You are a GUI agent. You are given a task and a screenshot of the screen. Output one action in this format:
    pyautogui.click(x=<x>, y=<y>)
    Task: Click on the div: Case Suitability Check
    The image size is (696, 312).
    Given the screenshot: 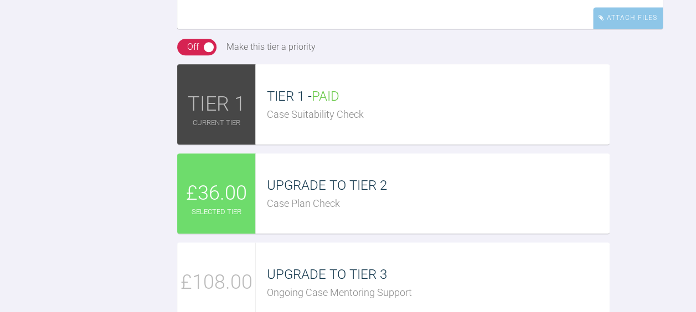 What is the action you would take?
    pyautogui.click(x=438, y=115)
    